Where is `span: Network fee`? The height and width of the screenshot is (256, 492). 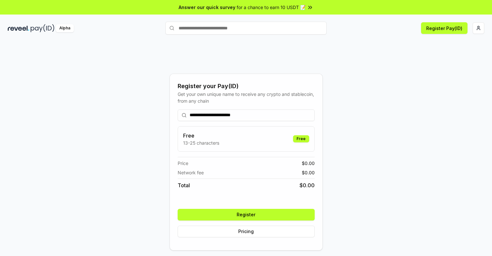
span: Network fee is located at coordinates (190, 172).